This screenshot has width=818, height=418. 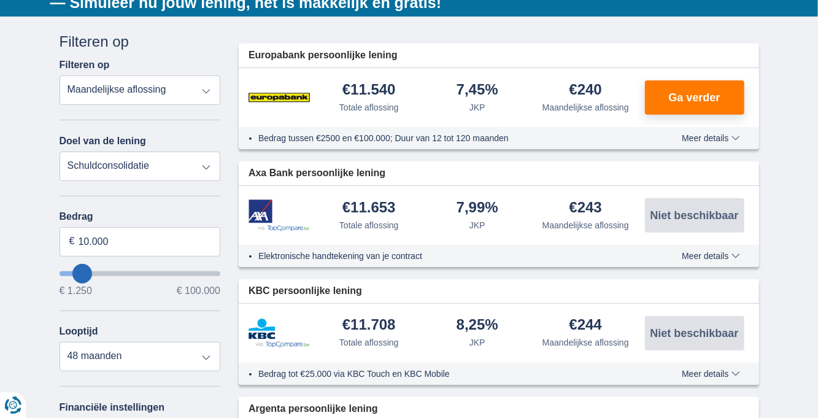 I want to click on li: Bedrag tot €25.000 via KBC Touch en KBC Mobile, so click(x=447, y=374).